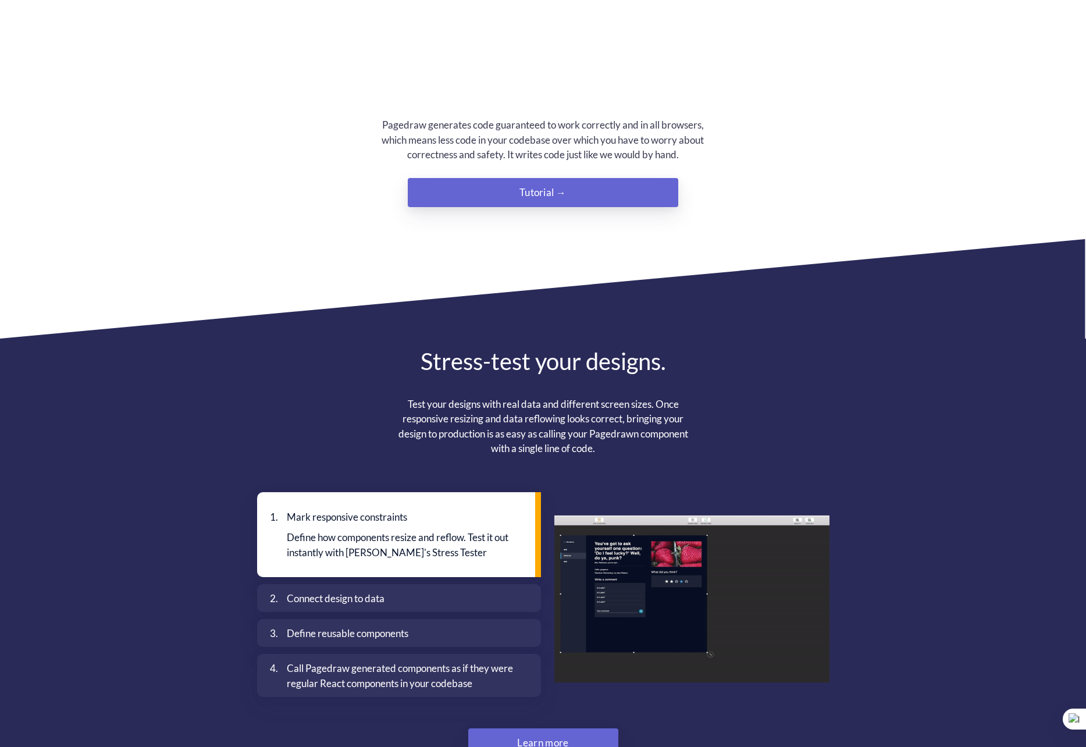 This screenshot has width=1086, height=747. What do you see at coordinates (272, 634) in the screenshot?
I see `div: 3.` at bounding box center [272, 634].